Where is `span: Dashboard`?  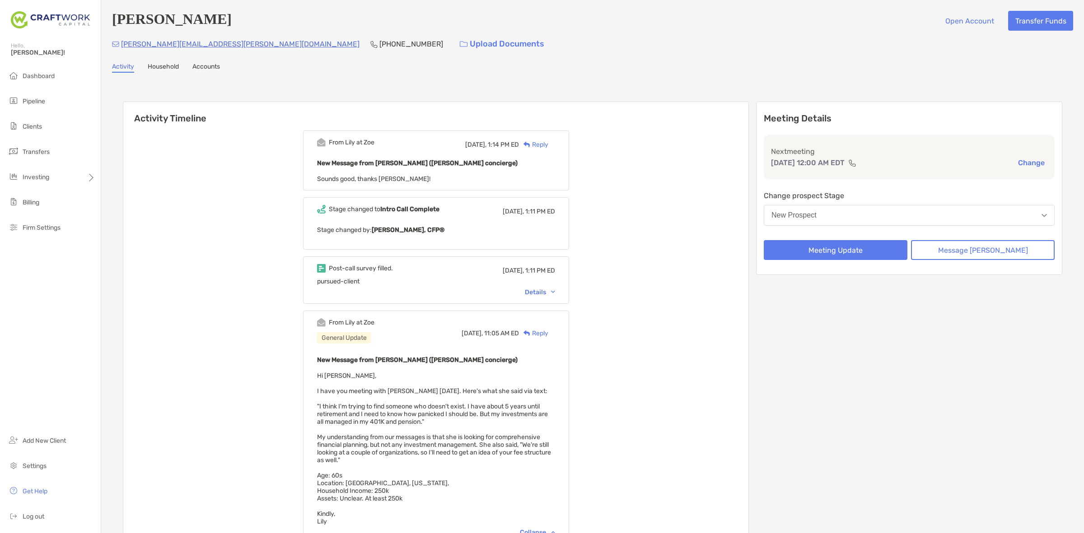
span: Dashboard is located at coordinates (38, 76).